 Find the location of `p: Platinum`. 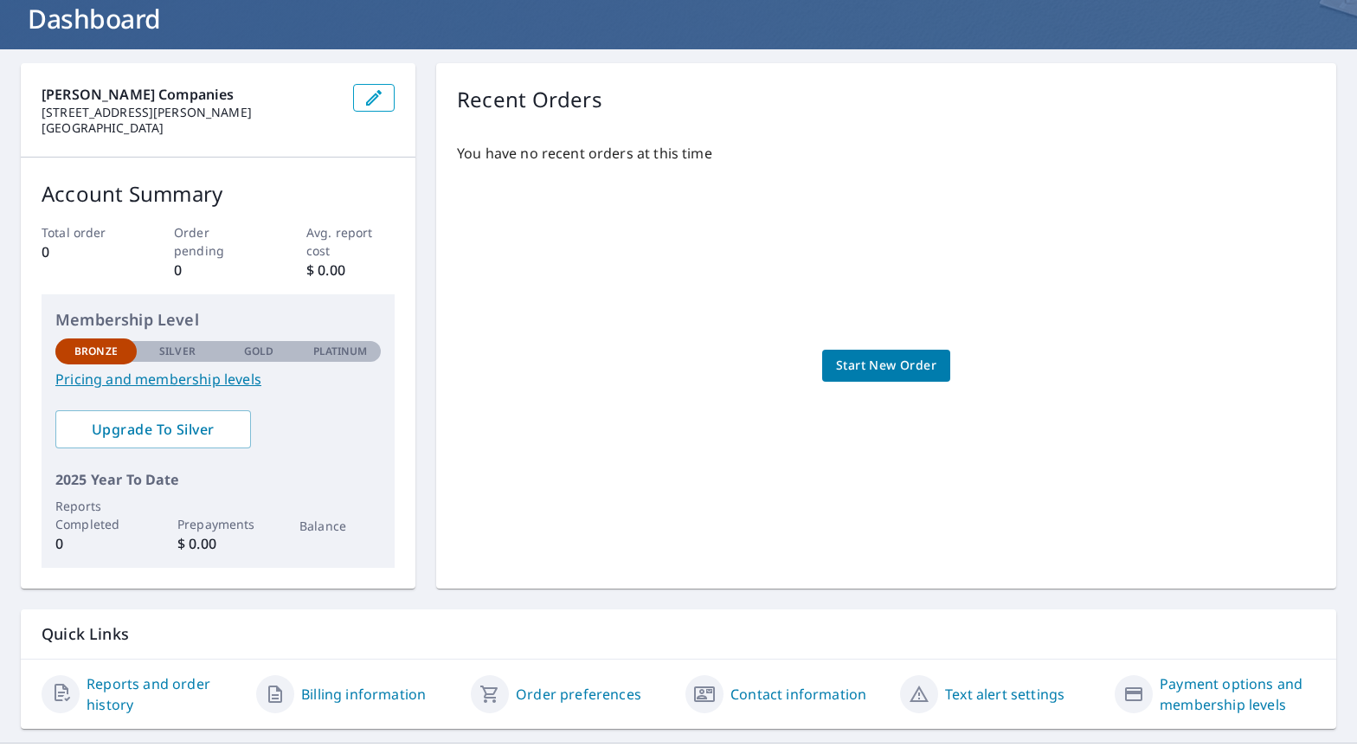

p: Platinum is located at coordinates (340, 351).